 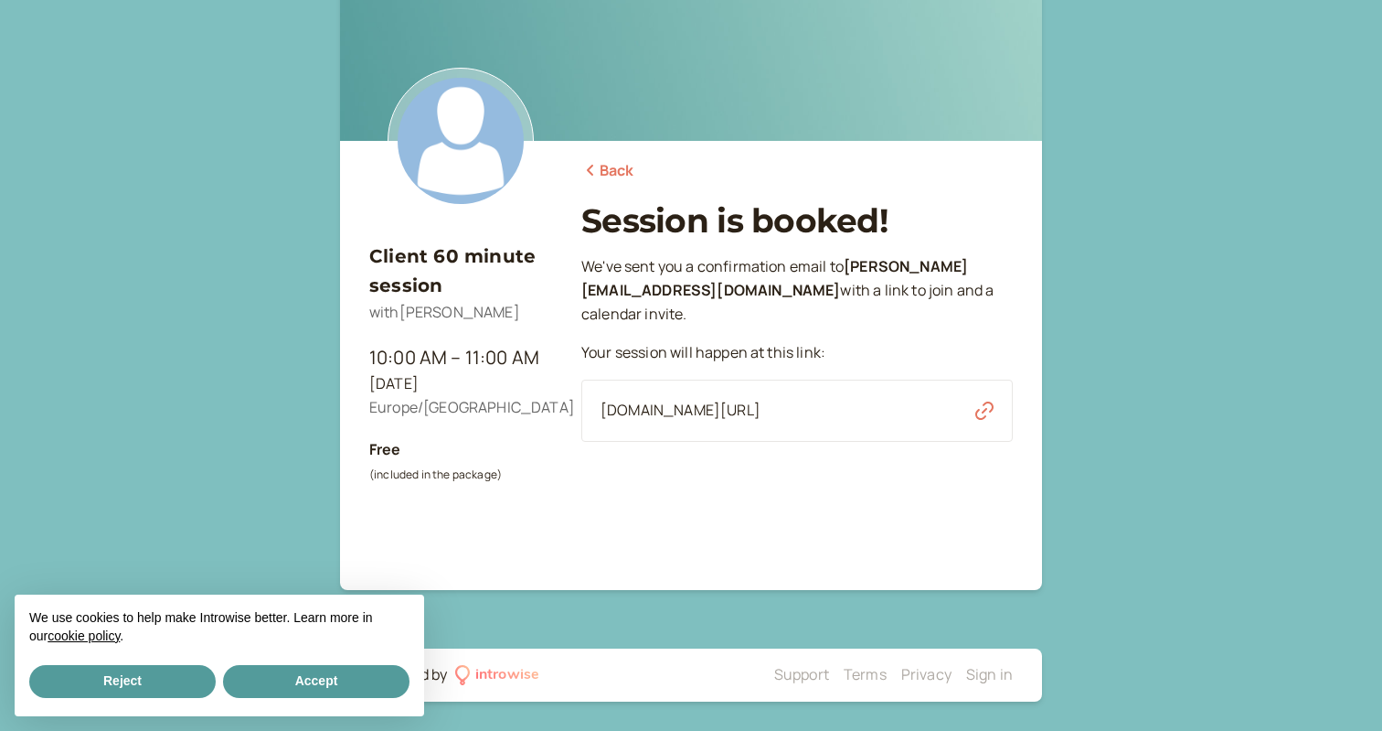 What do you see at coordinates (219, 627) in the screenshot?
I see `div: We use cookies to help make Introwise better. Learn more in our .` at bounding box center [219, 627].